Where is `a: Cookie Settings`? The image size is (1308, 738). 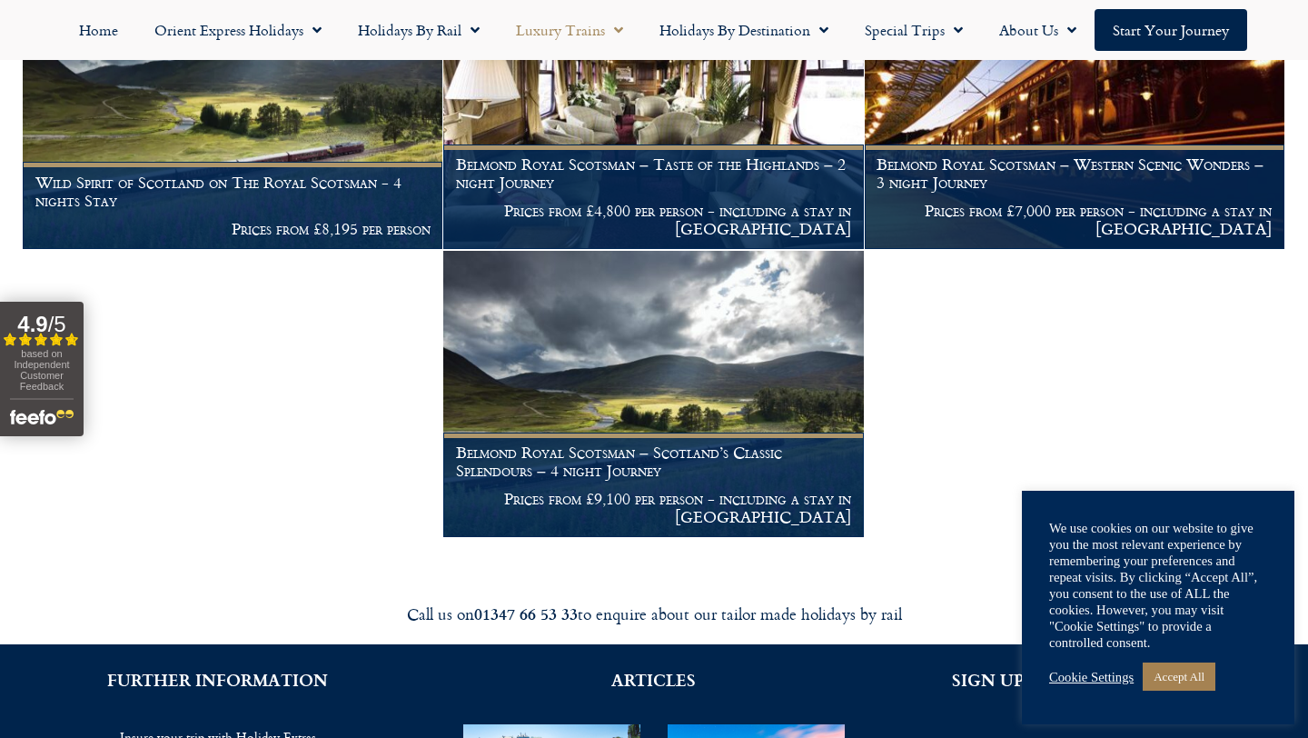
a: Cookie Settings is located at coordinates (1091, 677).